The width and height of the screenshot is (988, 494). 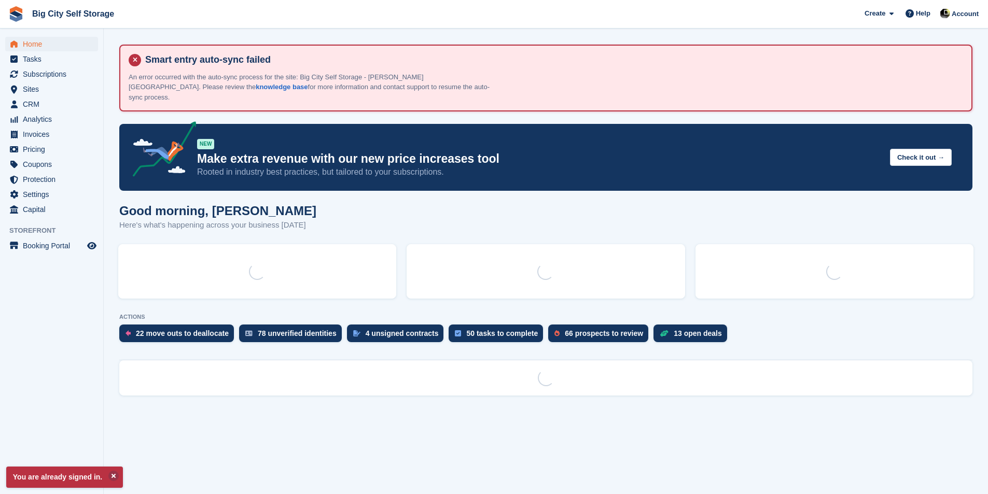 I want to click on p: You are already signed in., so click(x=64, y=477).